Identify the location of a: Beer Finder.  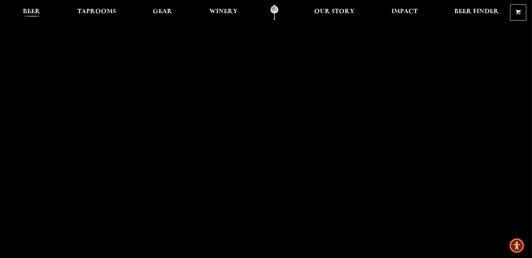
(477, 12).